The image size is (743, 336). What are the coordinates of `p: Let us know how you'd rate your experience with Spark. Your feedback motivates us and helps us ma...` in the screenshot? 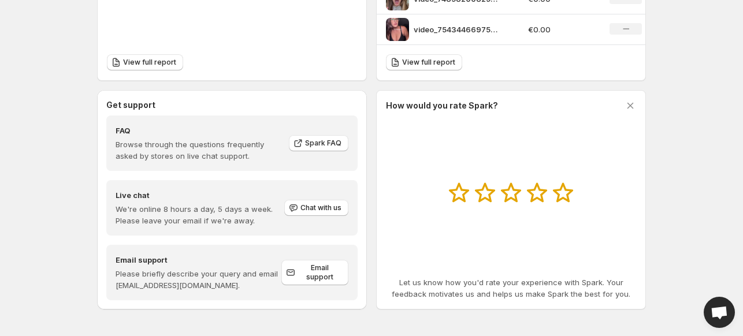 It's located at (511, 288).